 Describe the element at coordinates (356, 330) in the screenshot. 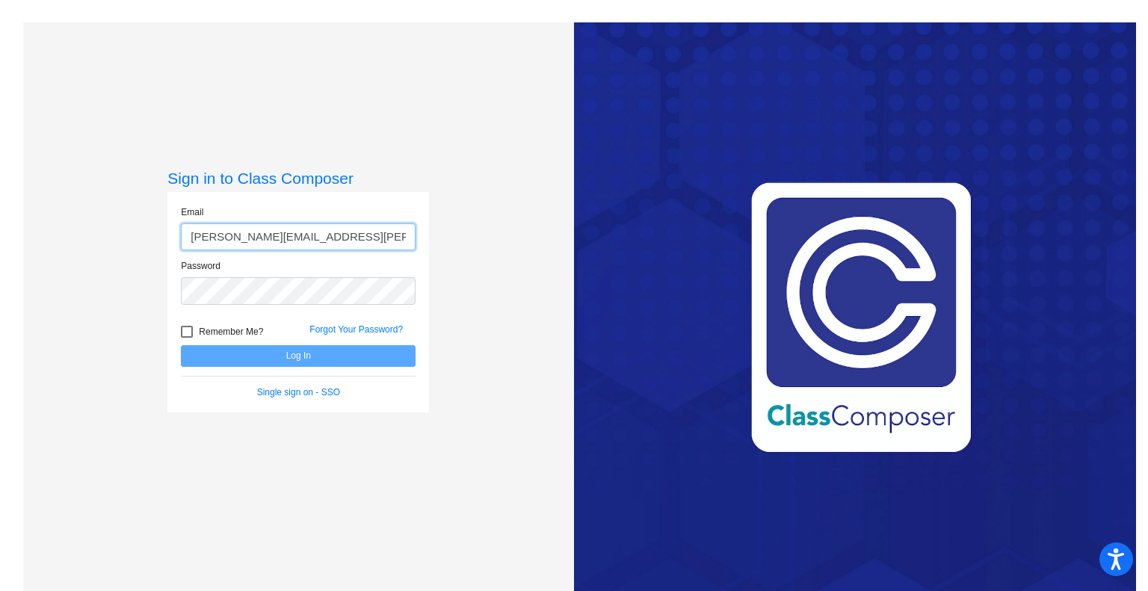

I see `a: Forgot Your Password?` at that location.